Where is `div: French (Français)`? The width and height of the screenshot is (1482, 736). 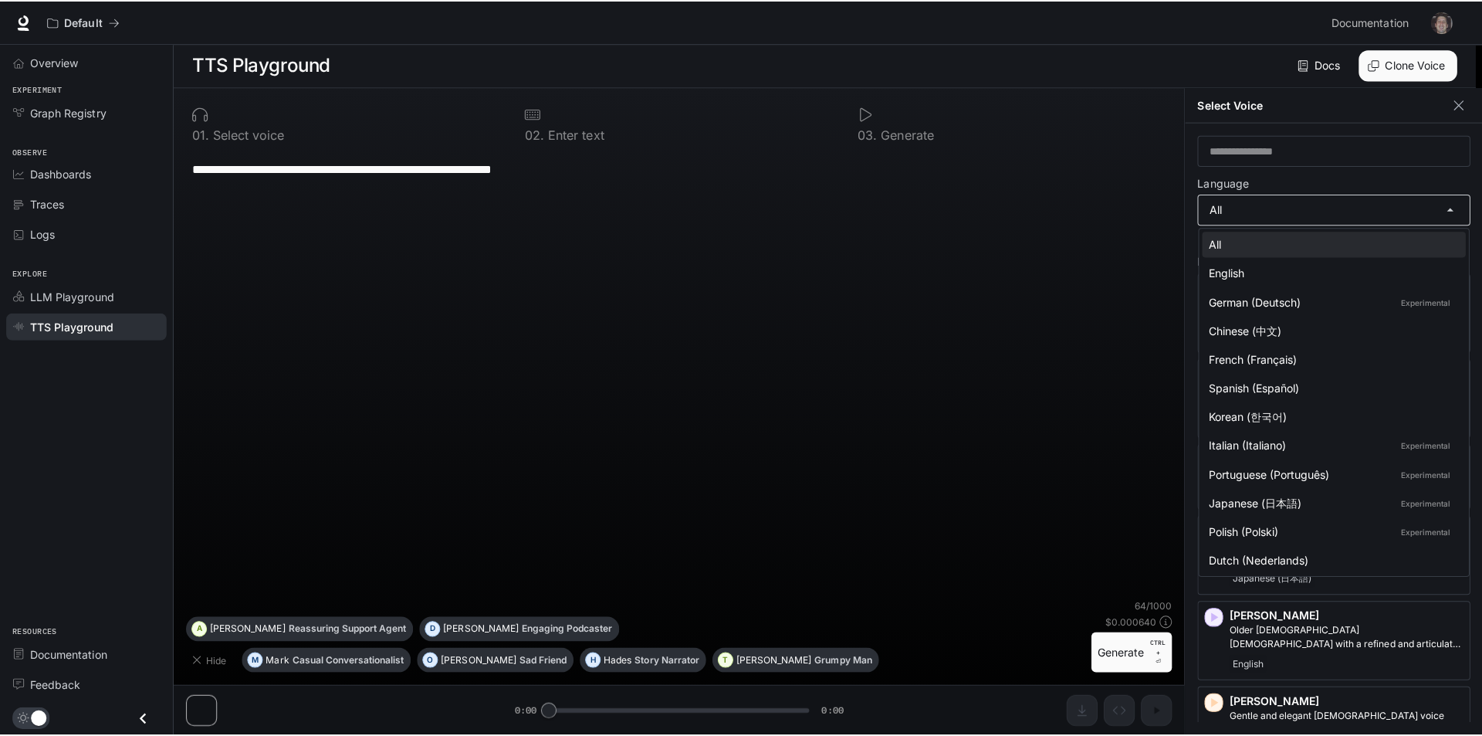 div: French (Français) is located at coordinates (1325, 356).